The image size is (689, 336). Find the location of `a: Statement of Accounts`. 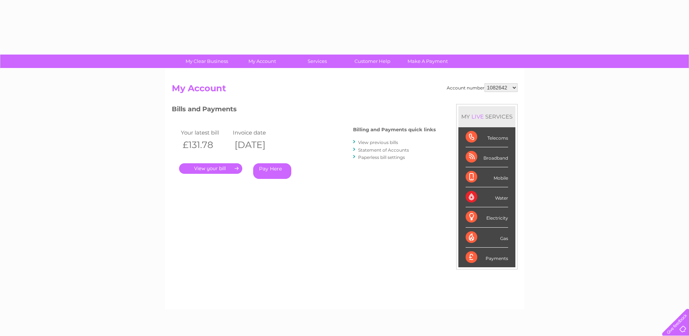

a: Statement of Accounts is located at coordinates (384, 150).